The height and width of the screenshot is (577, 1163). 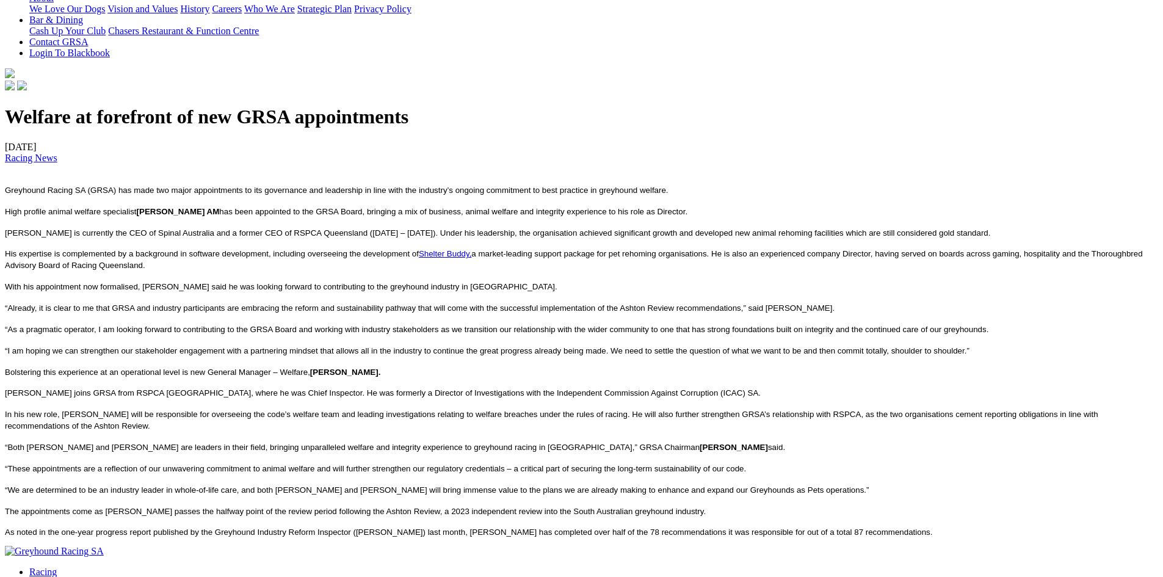 What do you see at coordinates (67, 9) in the screenshot?
I see `a: We Love Our Dogs` at bounding box center [67, 9].